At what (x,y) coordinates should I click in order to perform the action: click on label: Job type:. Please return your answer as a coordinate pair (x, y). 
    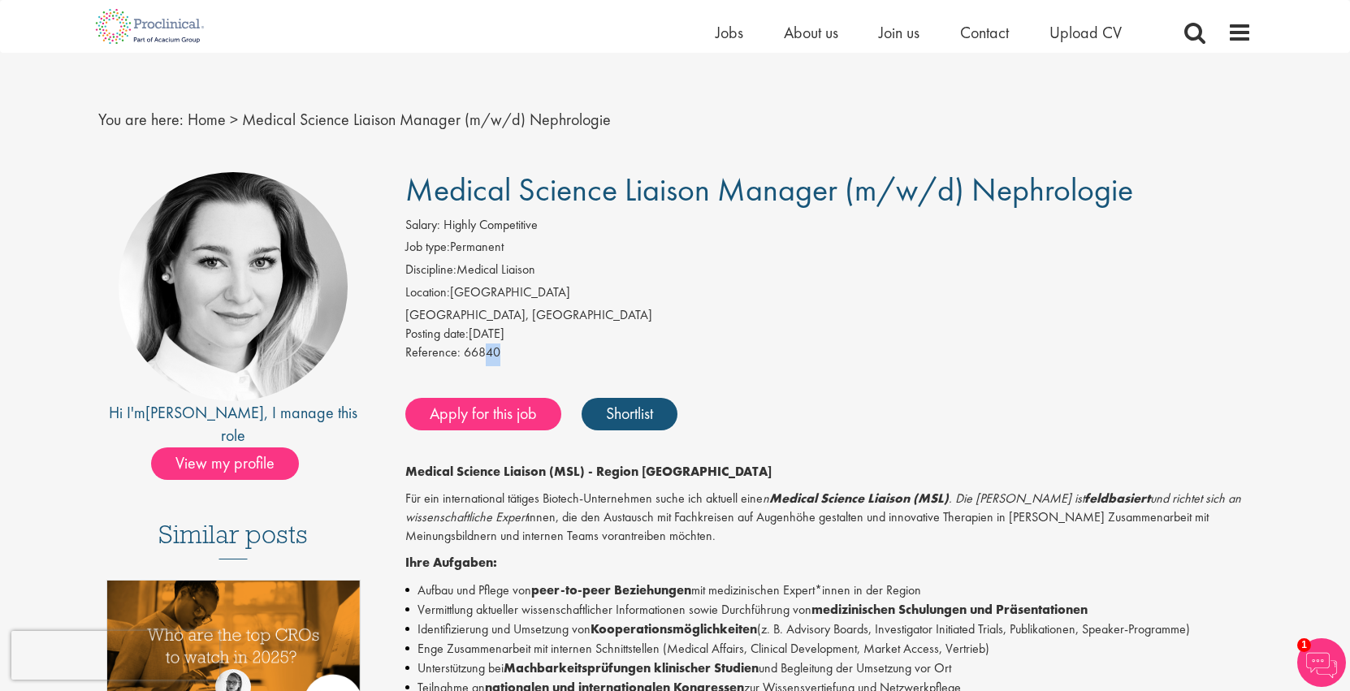
    Looking at the image, I should click on (427, 247).